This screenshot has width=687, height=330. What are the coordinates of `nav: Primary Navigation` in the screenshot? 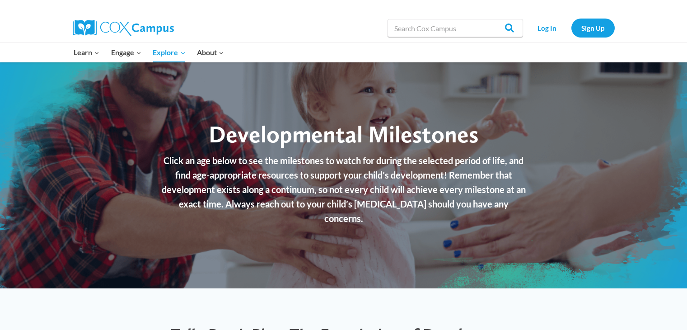 It's located at (149, 52).